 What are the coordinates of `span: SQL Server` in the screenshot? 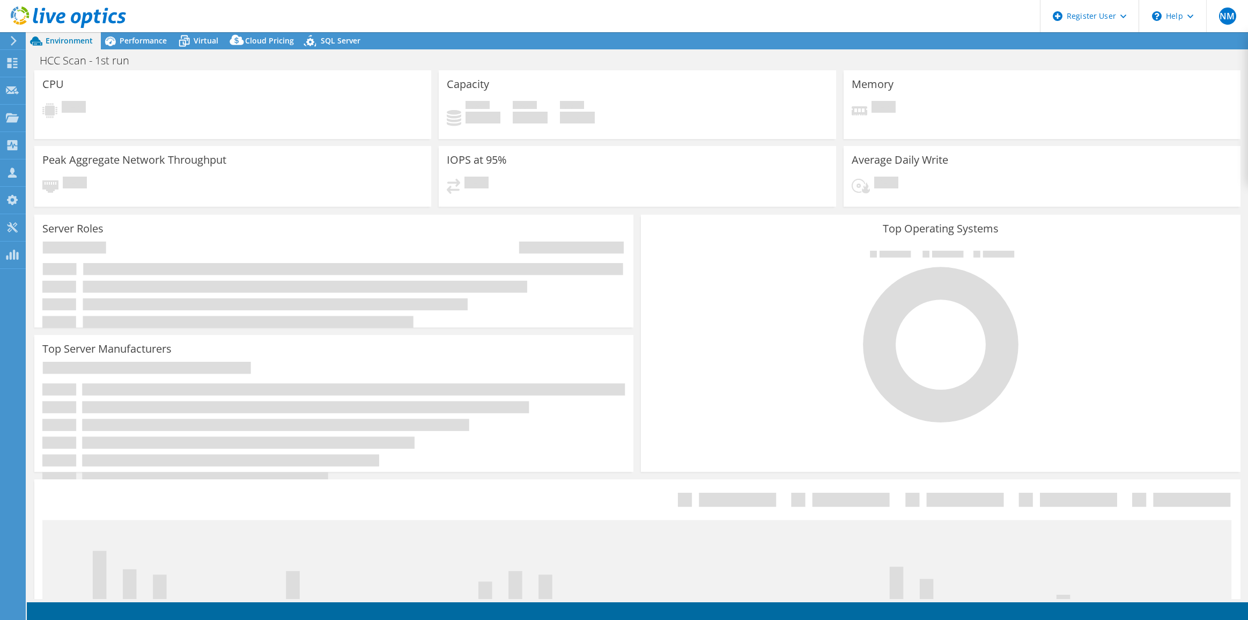 It's located at (341, 40).